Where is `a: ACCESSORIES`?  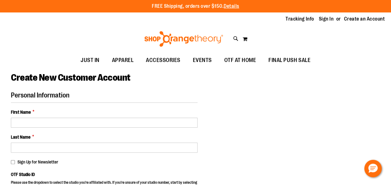 a: ACCESSORIES is located at coordinates (163, 60).